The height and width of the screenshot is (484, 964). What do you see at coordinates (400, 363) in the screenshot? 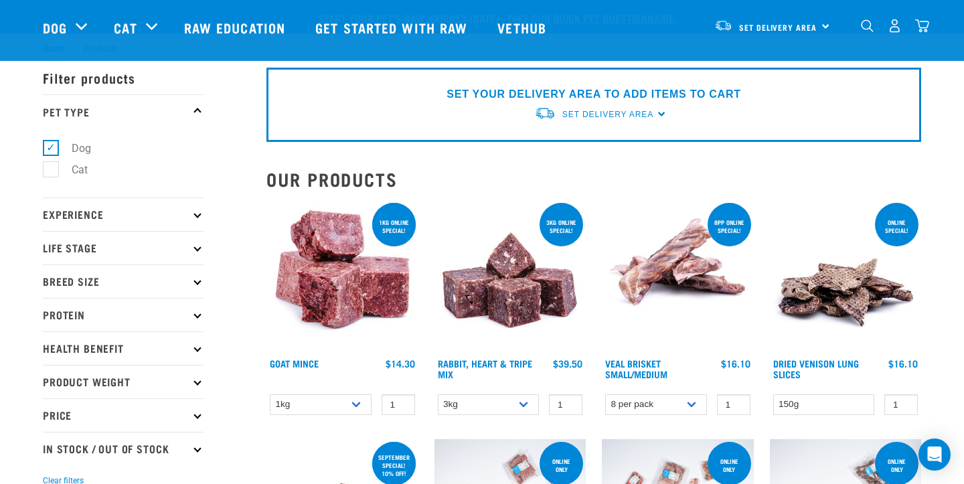
I see `div: $14.30` at bounding box center [400, 363].